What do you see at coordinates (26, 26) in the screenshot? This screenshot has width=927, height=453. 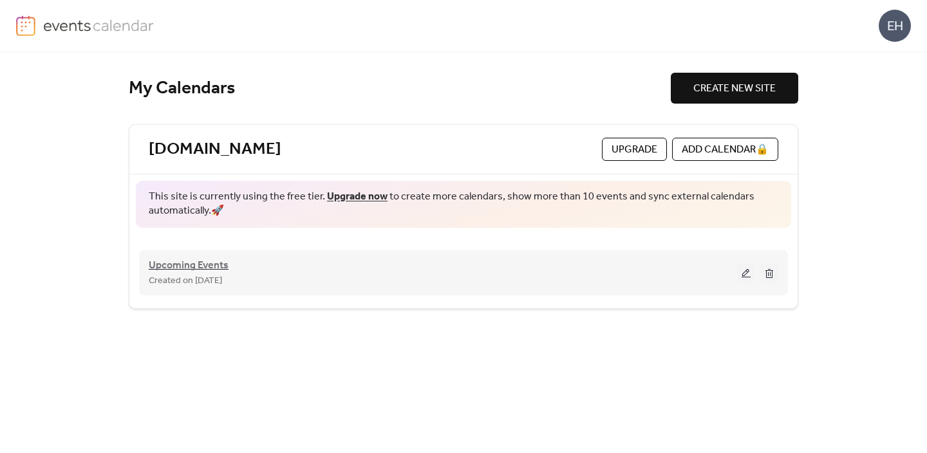 I see `img: logo` at bounding box center [26, 26].